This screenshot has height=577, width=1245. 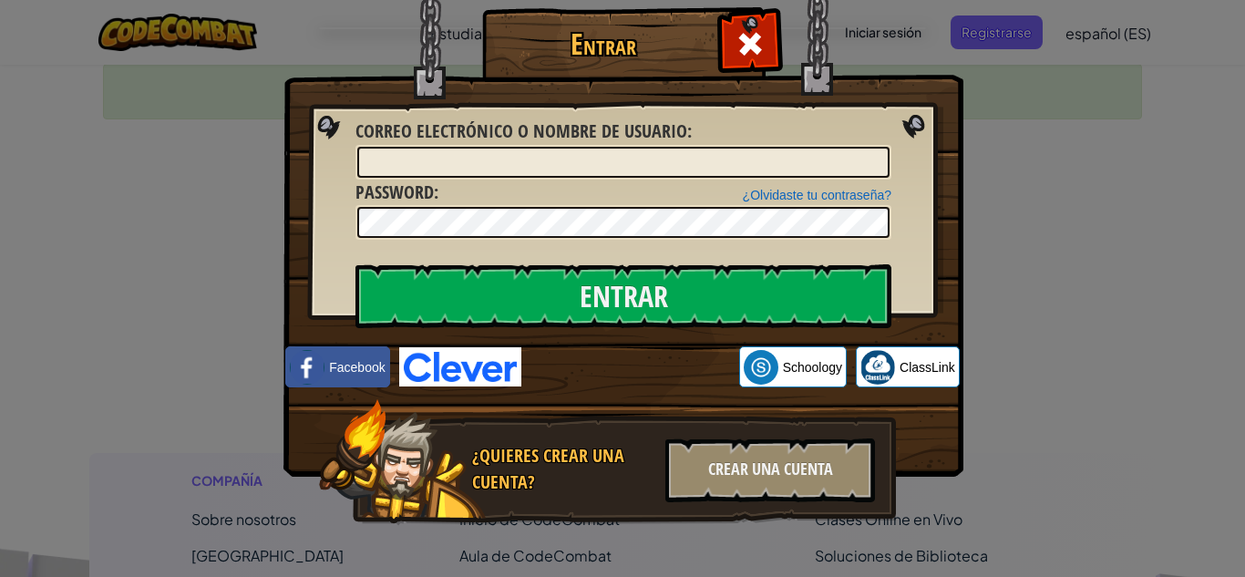 What do you see at coordinates (395, 191) in the screenshot?
I see `span: Password` at bounding box center [395, 191].